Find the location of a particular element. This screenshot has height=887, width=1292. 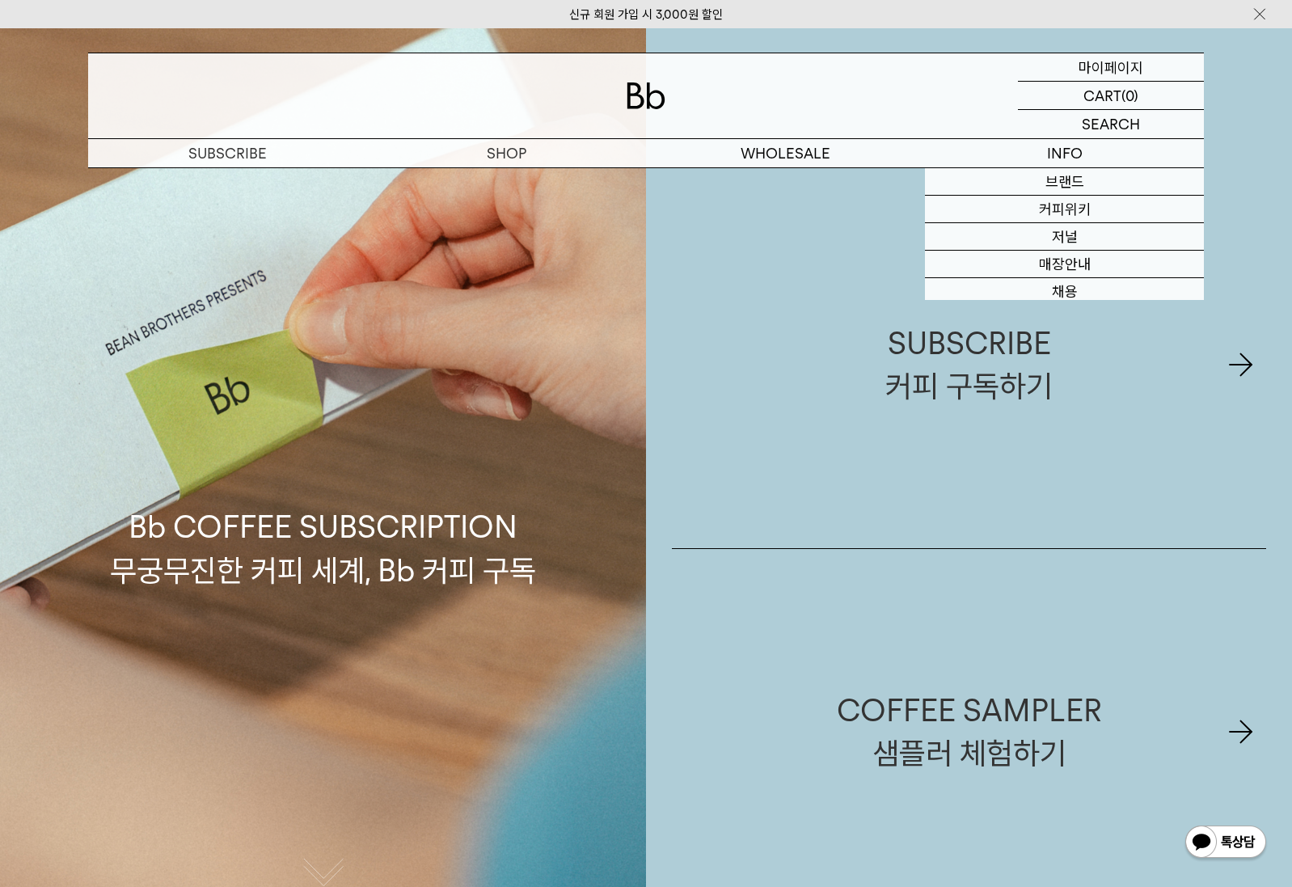

a: SUBSCRIBE커피 구독하기 is located at coordinates (968, 365).